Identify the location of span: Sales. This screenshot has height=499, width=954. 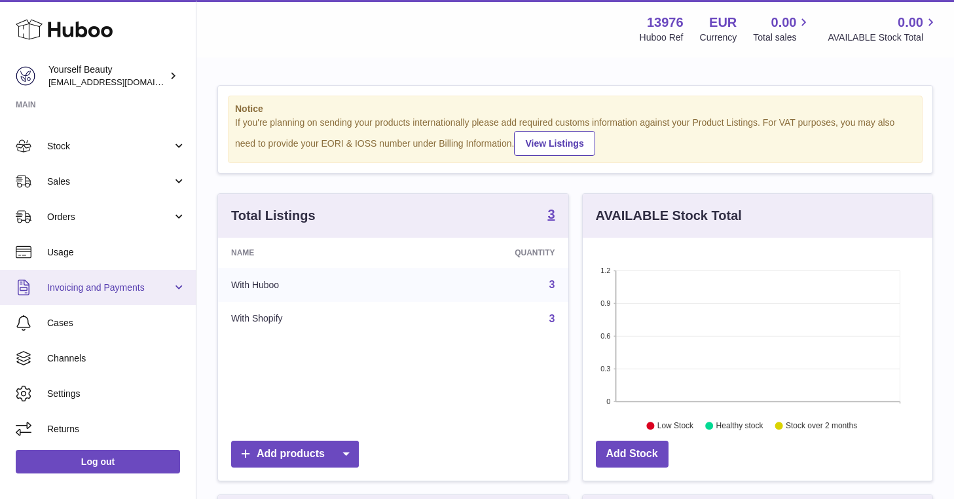
(109, 181).